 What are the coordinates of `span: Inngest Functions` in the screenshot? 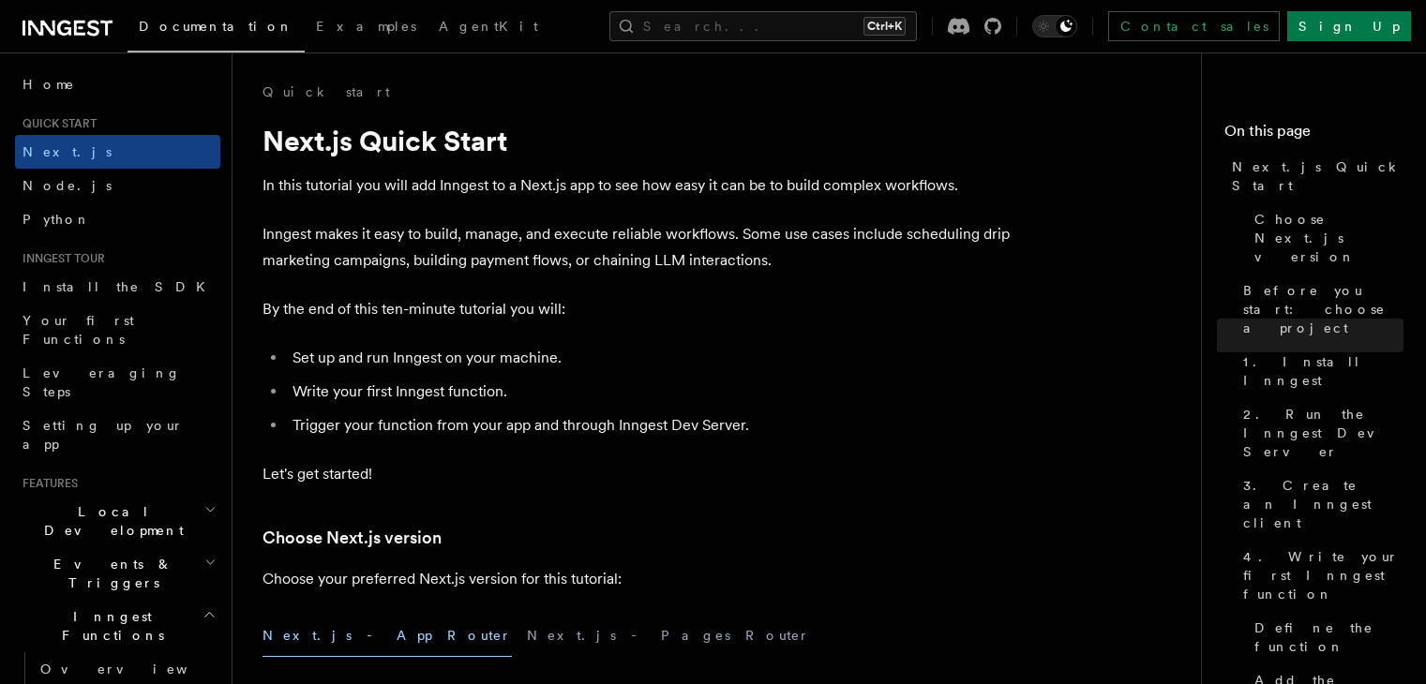 It's located at (109, 626).